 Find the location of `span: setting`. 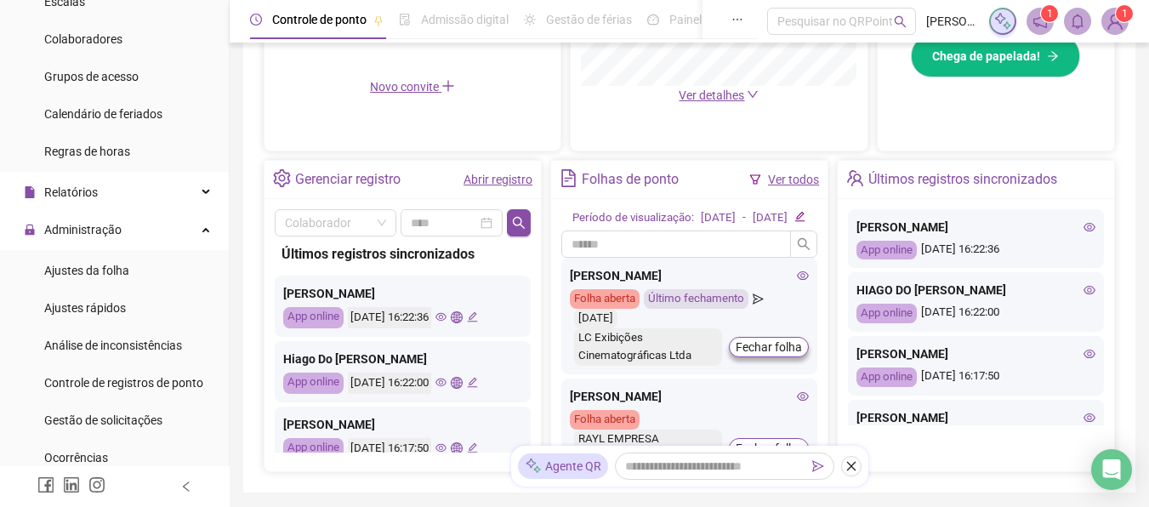

span: setting is located at coordinates (281, 178).